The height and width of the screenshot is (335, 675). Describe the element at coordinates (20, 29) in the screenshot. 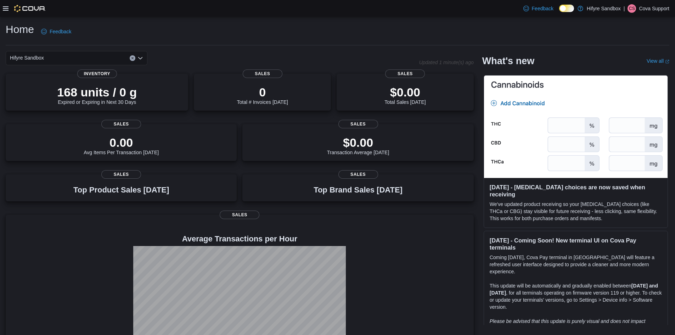

I see `h1: Home` at that location.